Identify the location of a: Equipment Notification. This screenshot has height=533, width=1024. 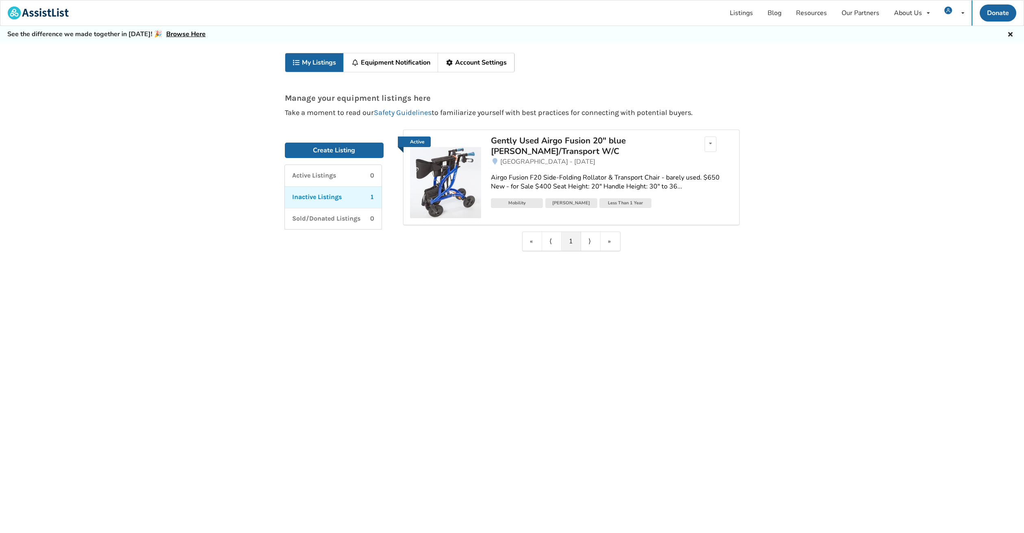
(391, 63).